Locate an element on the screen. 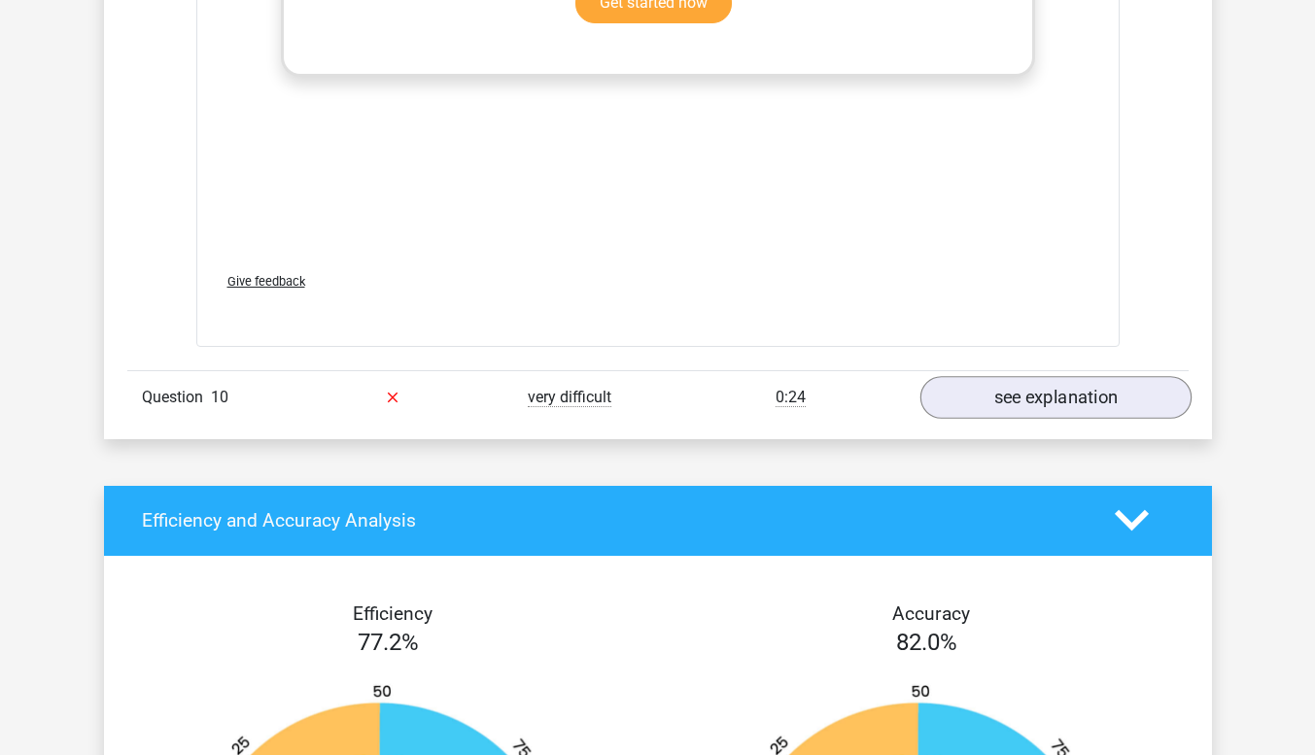 This screenshot has width=1315, height=755. span: 10 is located at coordinates (220, 397).